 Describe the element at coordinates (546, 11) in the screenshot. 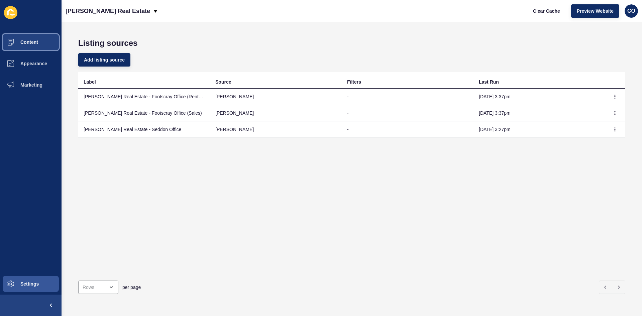

I see `span: Clear Cache` at that location.